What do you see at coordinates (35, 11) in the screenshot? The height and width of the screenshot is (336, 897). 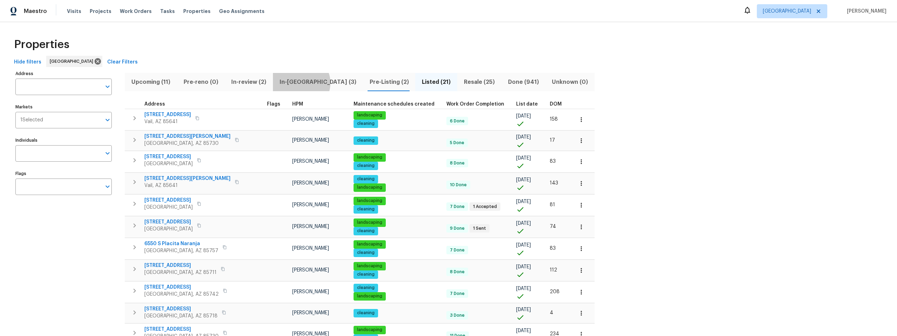 I see `span: Maestro` at bounding box center [35, 11].